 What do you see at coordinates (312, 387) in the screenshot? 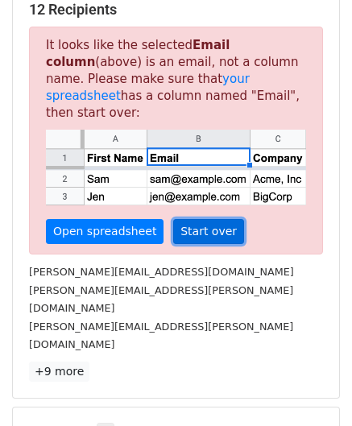
I see `div: Chat Widget` at bounding box center [312, 387].